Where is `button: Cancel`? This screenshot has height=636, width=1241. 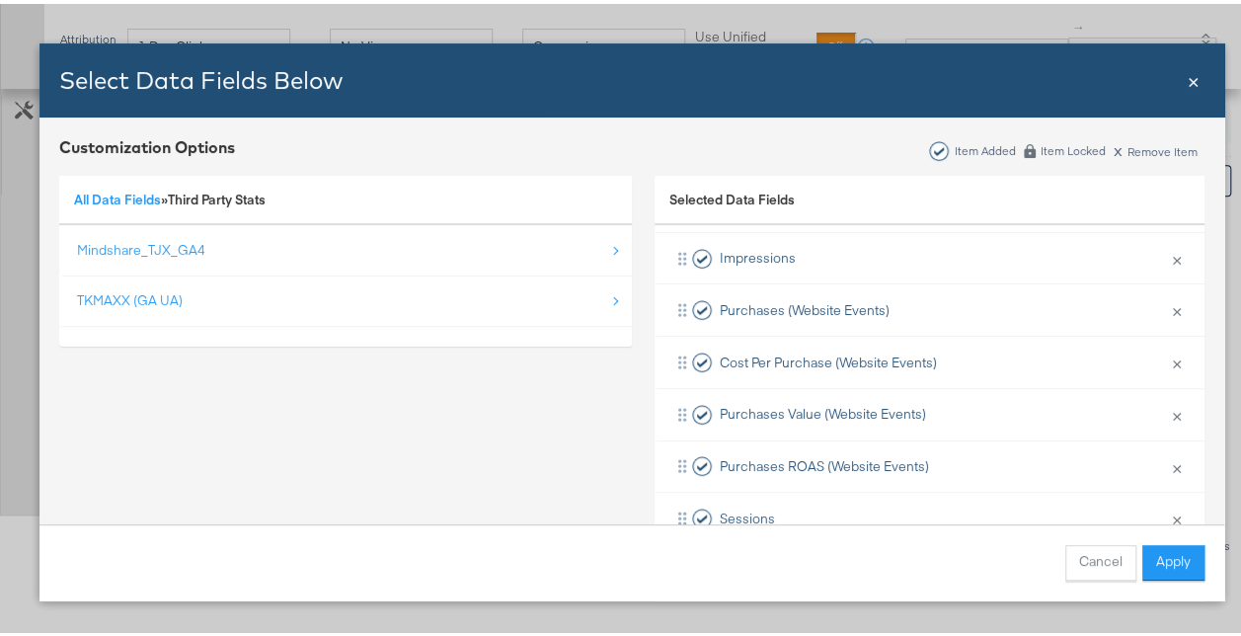
button: Cancel is located at coordinates (1101, 559).